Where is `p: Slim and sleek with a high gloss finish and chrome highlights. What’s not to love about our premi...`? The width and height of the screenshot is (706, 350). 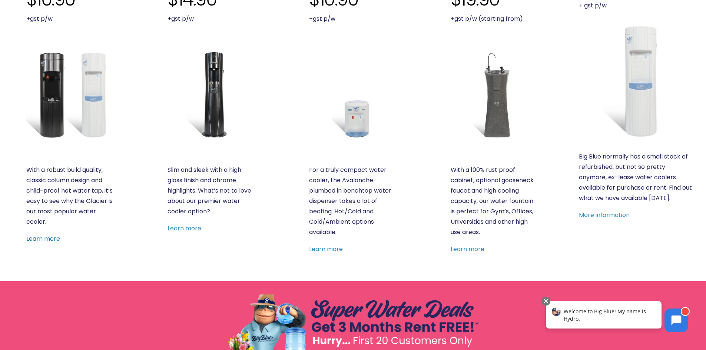
p: Slim and sleek with a high gloss finish and chrome highlights. What’s not to love about our premi... is located at coordinates (211, 191).